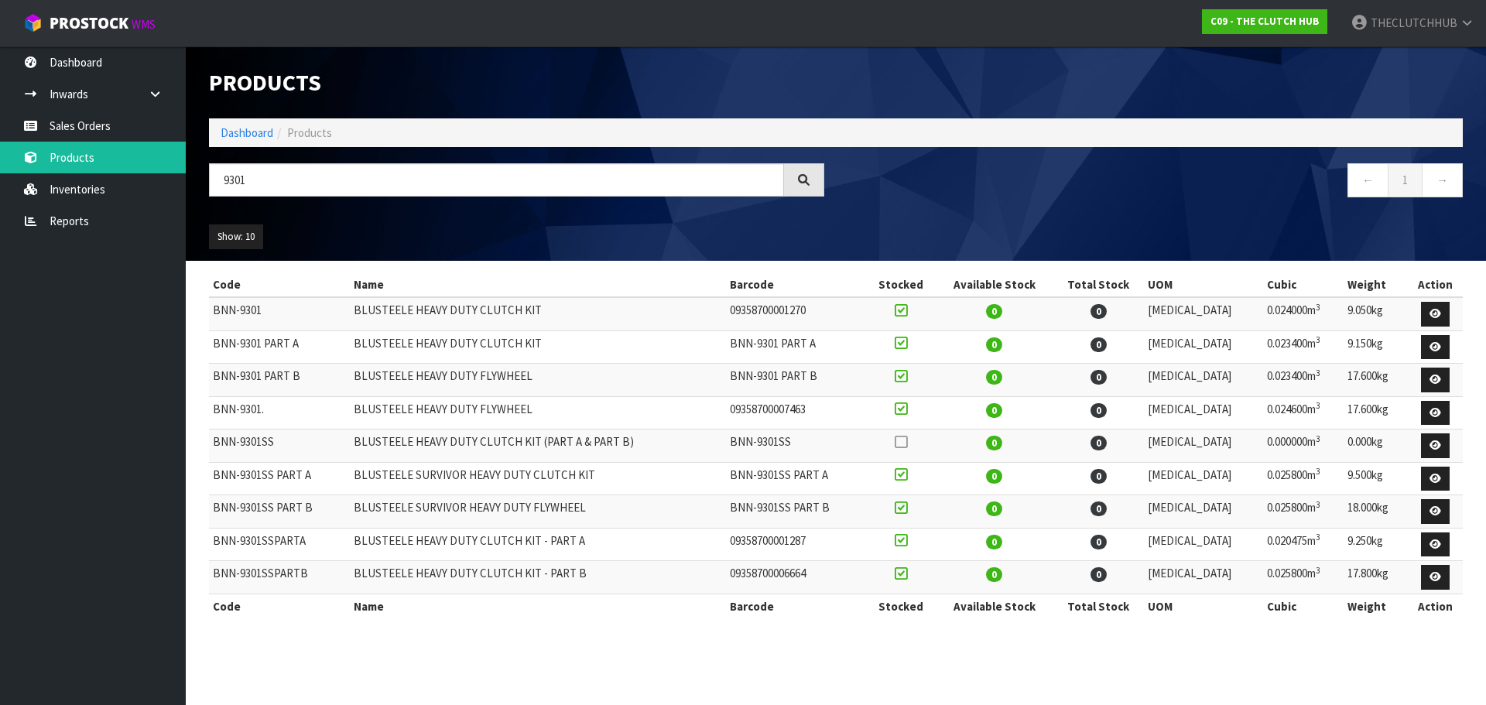 The width and height of the screenshot is (1486, 705). Describe the element at coordinates (1154, 182) in the screenshot. I see `nav: Page navigation` at that location.